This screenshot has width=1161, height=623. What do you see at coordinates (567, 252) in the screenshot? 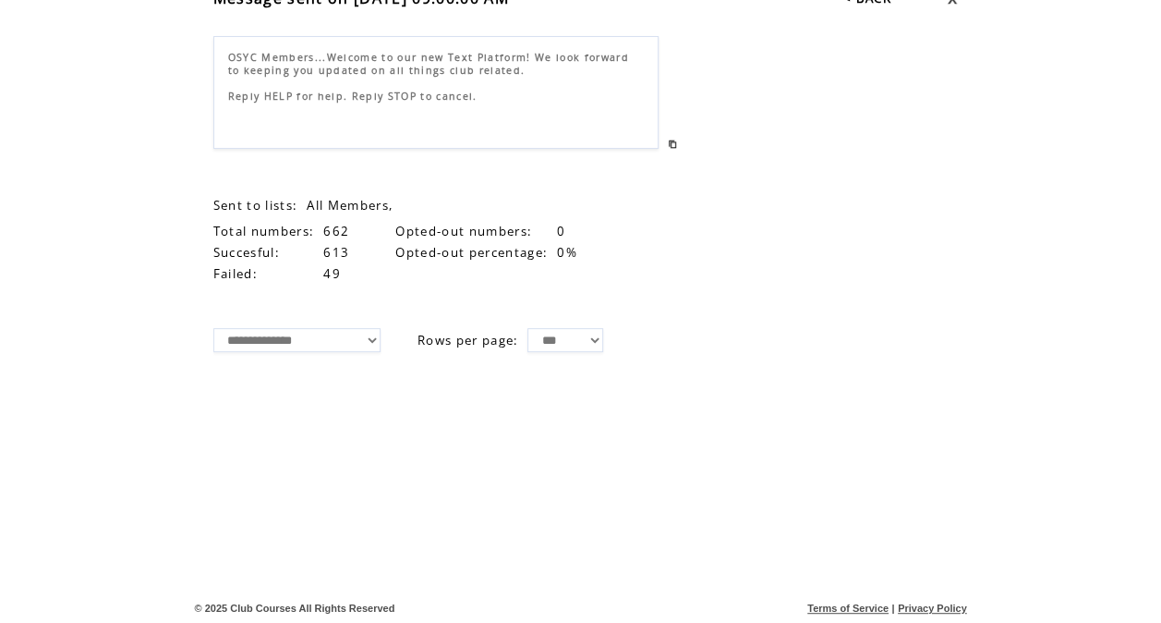
I see `span: 0%` at bounding box center [567, 252].